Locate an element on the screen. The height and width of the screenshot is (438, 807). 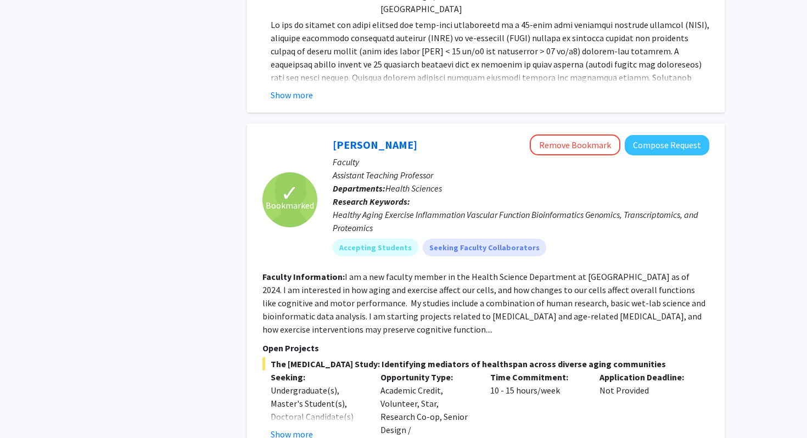
p: Time Commitment: is located at coordinates (537, 377).